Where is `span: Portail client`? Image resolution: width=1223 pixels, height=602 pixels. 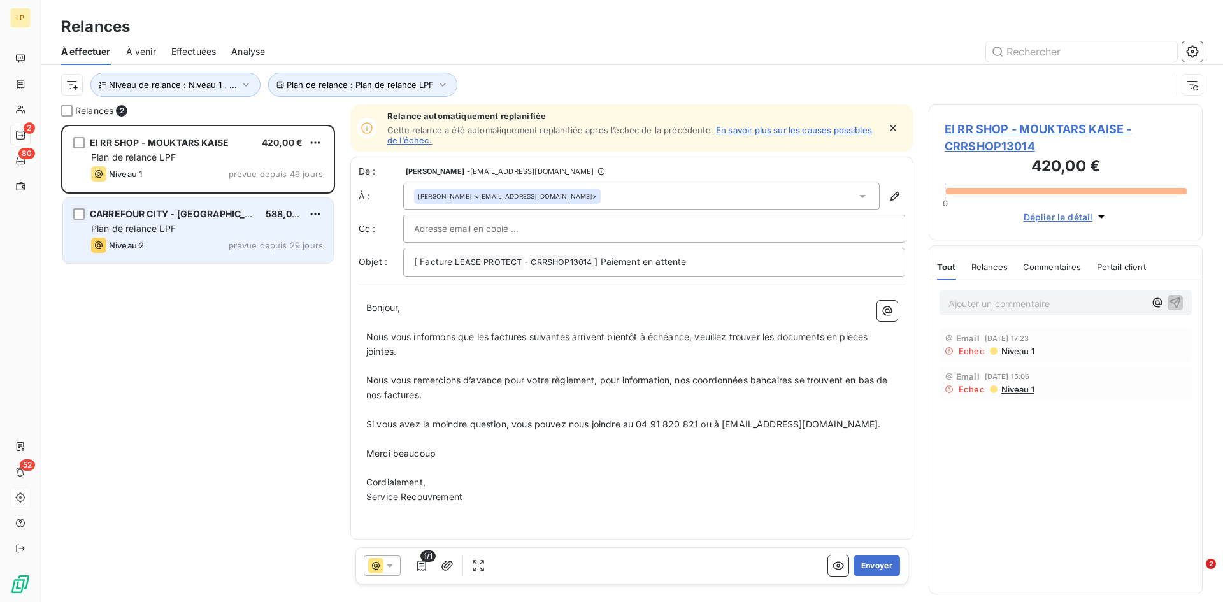 span: Portail client is located at coordinates (1121, 267).